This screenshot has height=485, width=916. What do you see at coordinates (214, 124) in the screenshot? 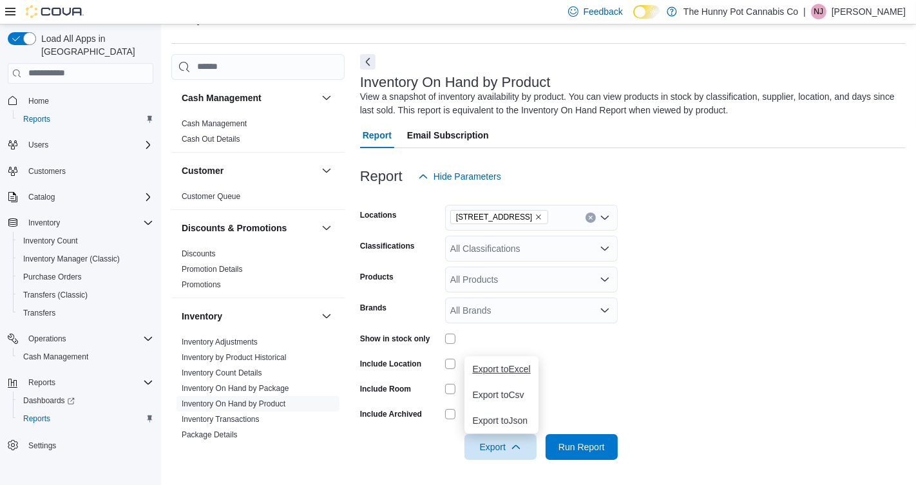
I see `span: Cash Management` at bounding box center [214, 124].